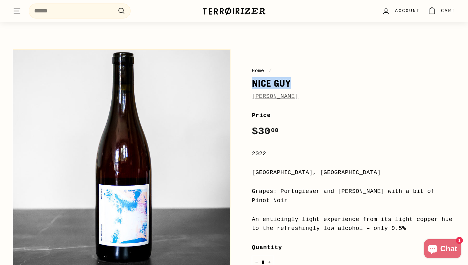 This screenshot has height=265, width=468. What do you see at coordinates (448, 11) in the screenshot?
I see `span: Cart` at bounding box center [448, 11].